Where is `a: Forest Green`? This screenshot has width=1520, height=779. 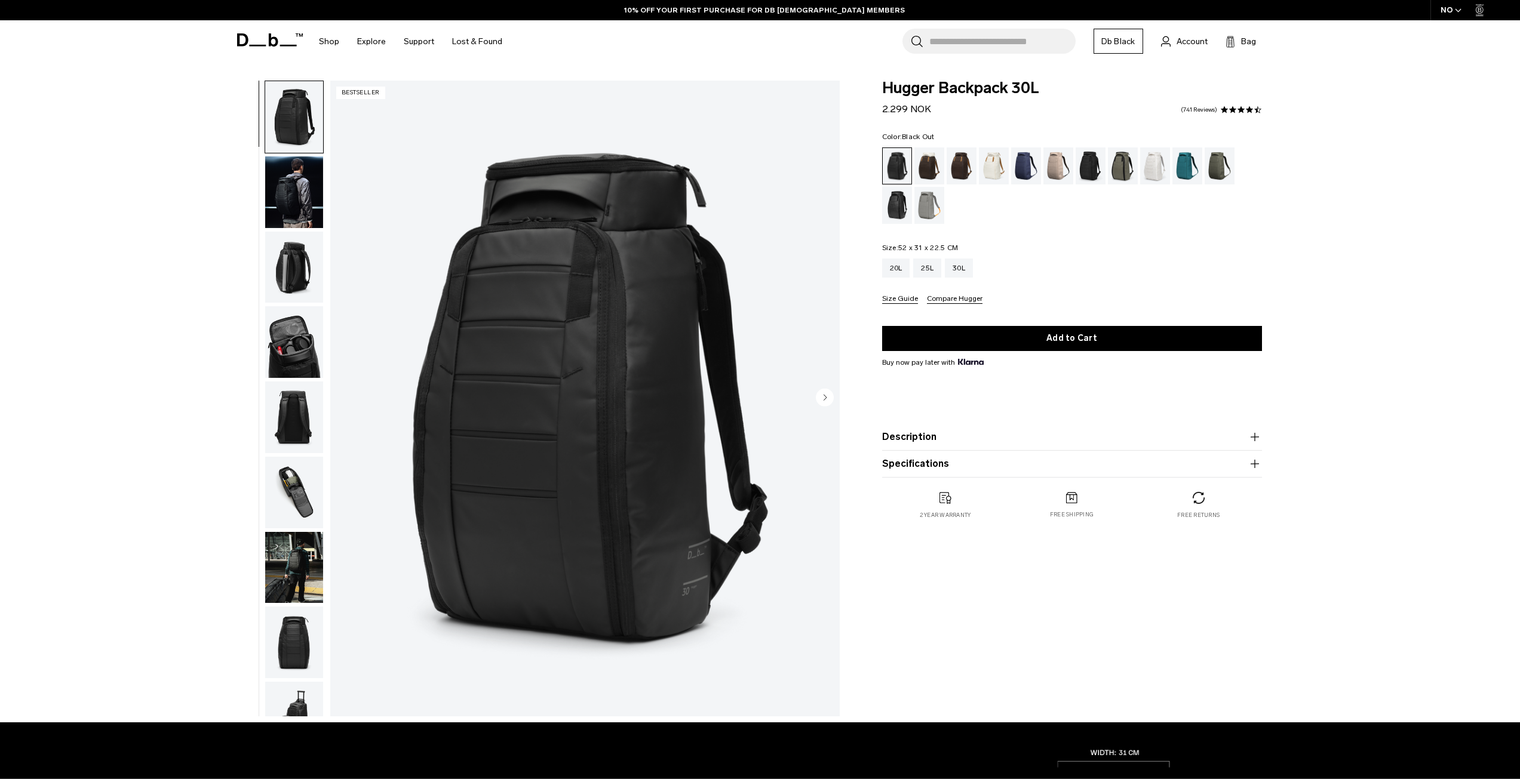 a: Forest Green is located at coordinates (1123, 166).